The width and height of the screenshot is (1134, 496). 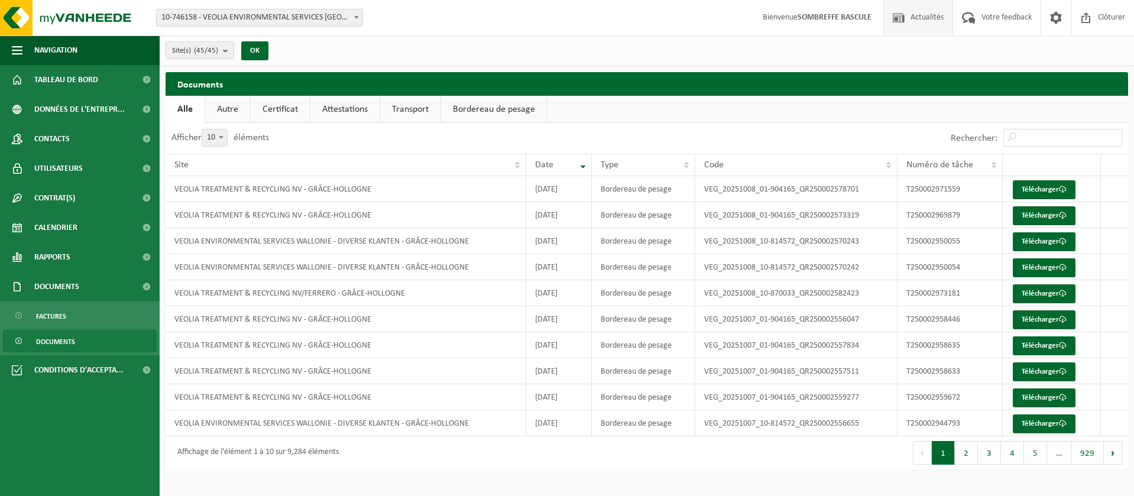 What do you see at coordinates (797, 189) in the screenshot?
I see `td: VEG_20251008_01-904165_QR250002578701` at bounding box center [797, 189].